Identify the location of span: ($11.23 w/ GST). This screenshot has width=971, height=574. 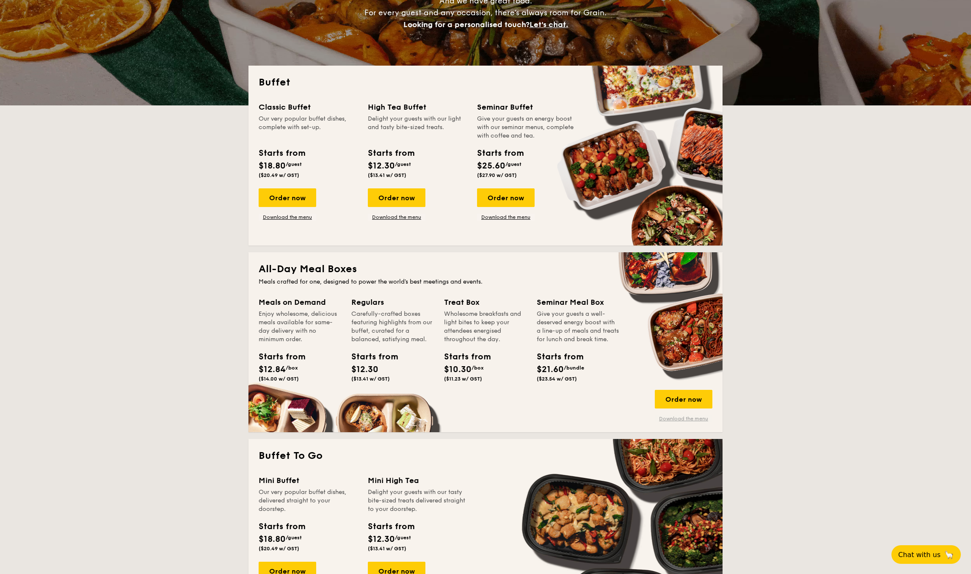
(463, 379).